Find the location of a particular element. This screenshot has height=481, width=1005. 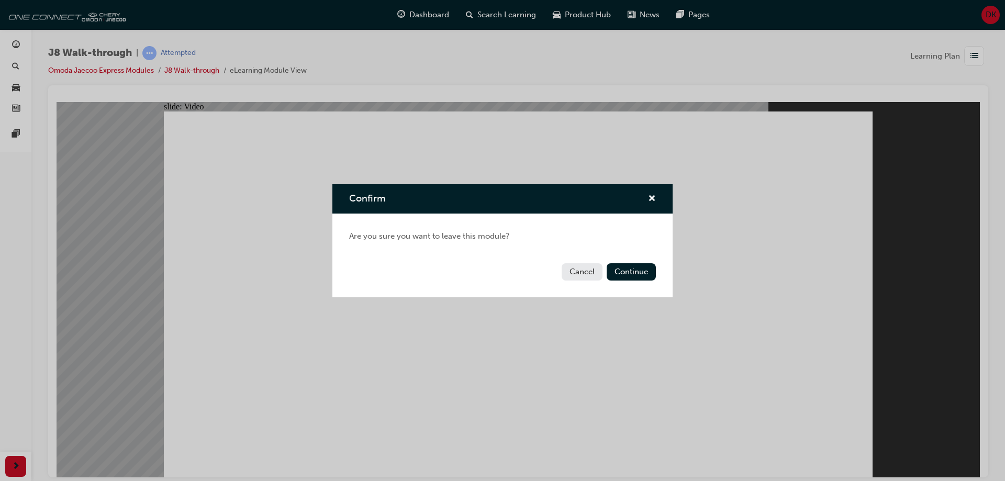

div: Are you sure you want to leave this module? is located at coordinates (503, 236).